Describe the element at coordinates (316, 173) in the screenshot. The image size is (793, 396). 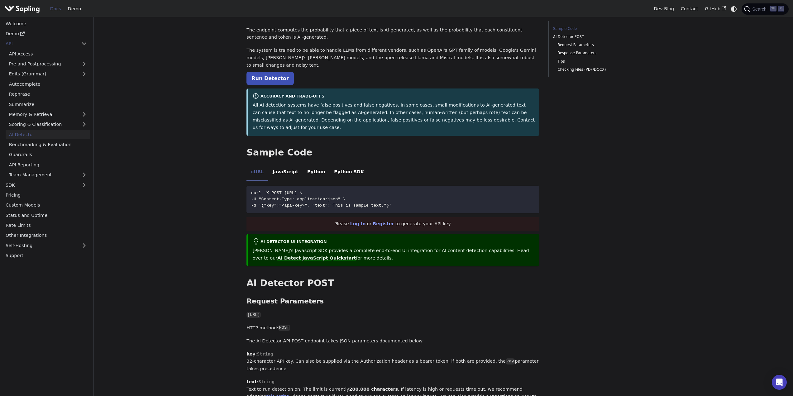
I see `li: Python` at that location.